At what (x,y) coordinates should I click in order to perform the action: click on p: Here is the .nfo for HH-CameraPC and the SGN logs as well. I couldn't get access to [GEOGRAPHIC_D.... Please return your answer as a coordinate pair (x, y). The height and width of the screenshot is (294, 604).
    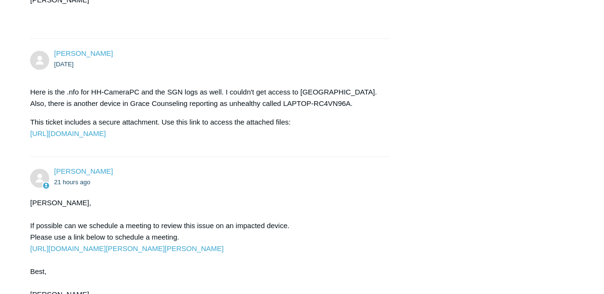
    Looking at the image, I should click on (204, 98).